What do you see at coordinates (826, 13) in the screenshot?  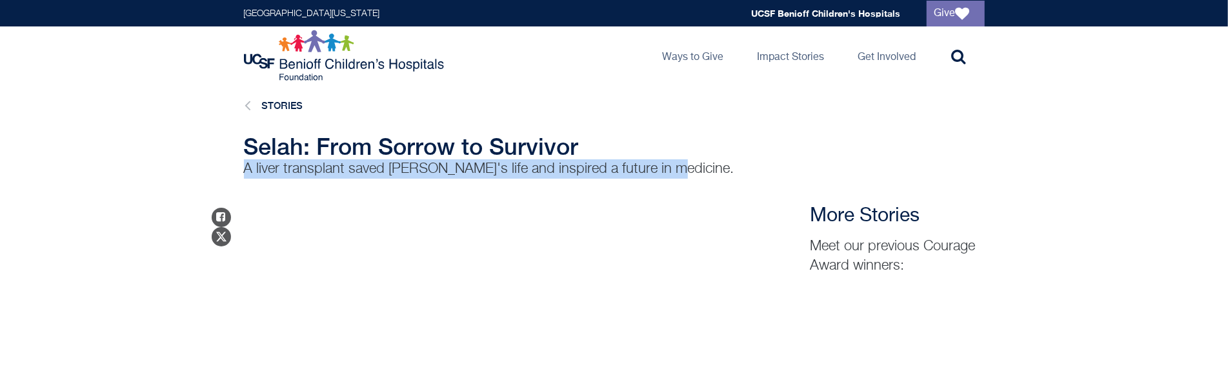 I see `a: UCSF Benioff Children's Hospitals` at bounding box center [826, 13].